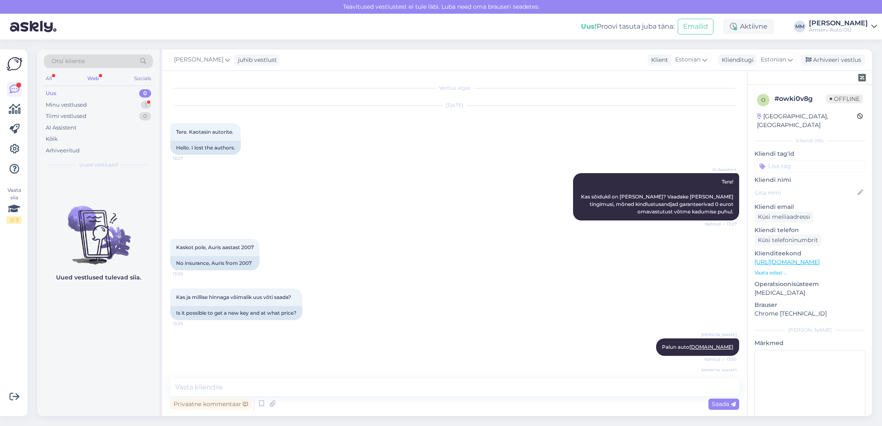 Image resolution: width=882 pixels, height=426 pixels. Describe the element at coordinates (721, 359) in the screenshot. I see `span: Nähtud ✓ 13:30` at that location.